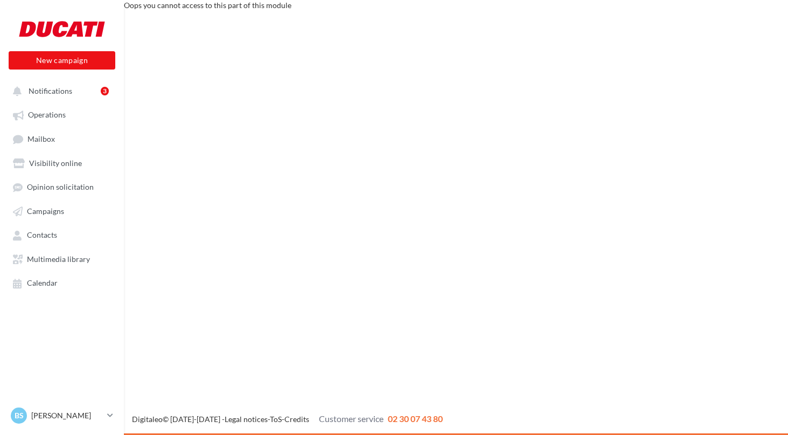  I want to click on span: Oops you cannot access to this part of this module, so click(207, 5).